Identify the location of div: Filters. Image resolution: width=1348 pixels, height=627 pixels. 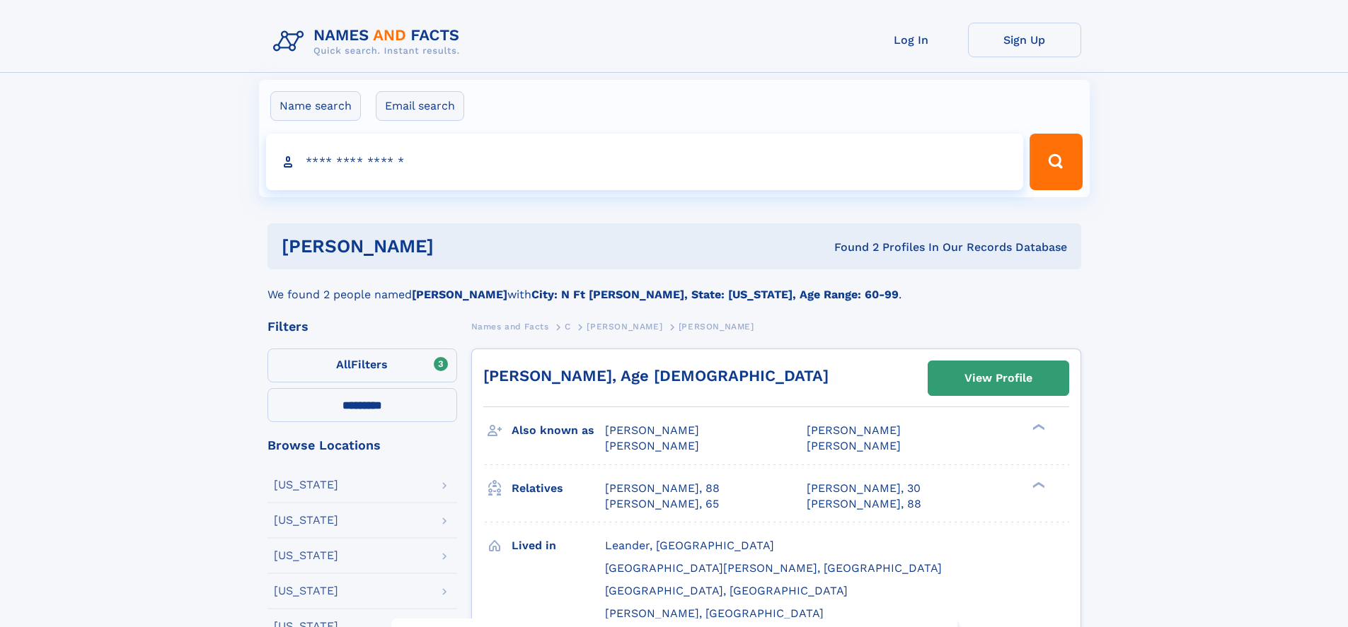
(362, 327).